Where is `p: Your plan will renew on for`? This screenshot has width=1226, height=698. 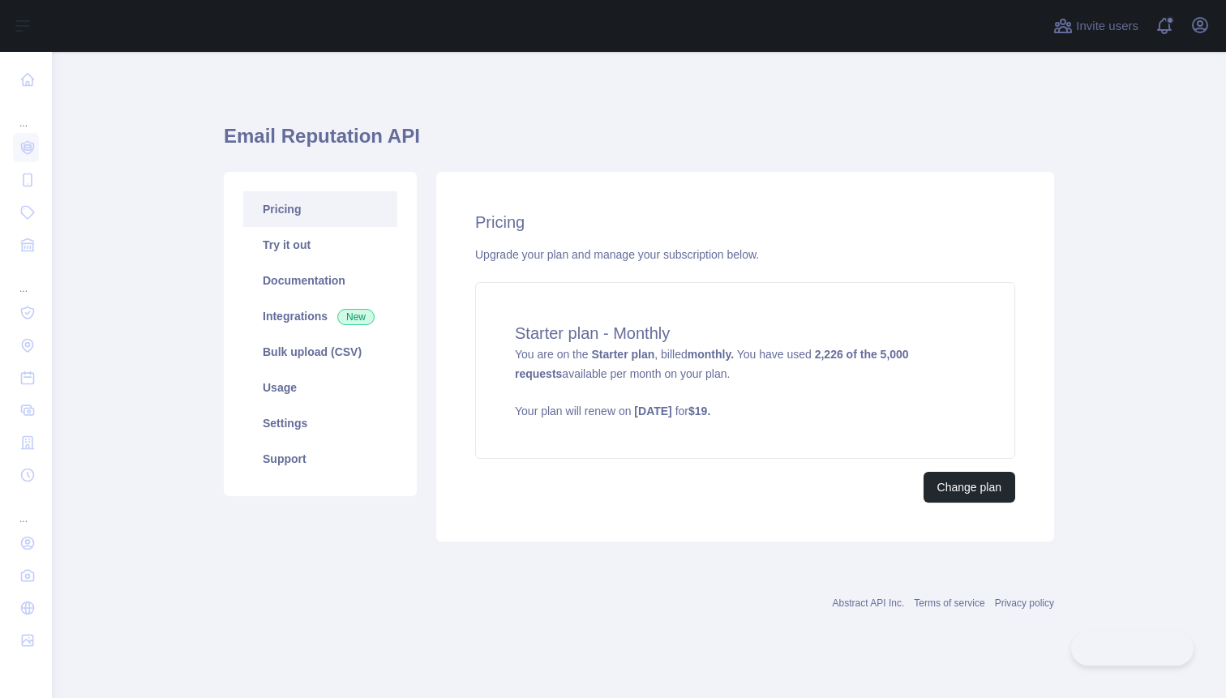
p: Your plan will renew on for is located at coordinates (745, 411).